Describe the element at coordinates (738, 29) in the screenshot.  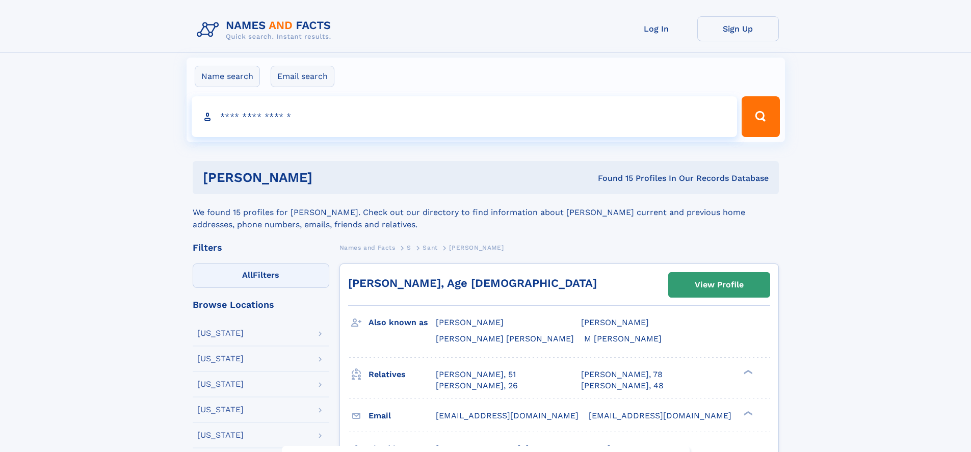
I see `a: Sign Up` at that location.